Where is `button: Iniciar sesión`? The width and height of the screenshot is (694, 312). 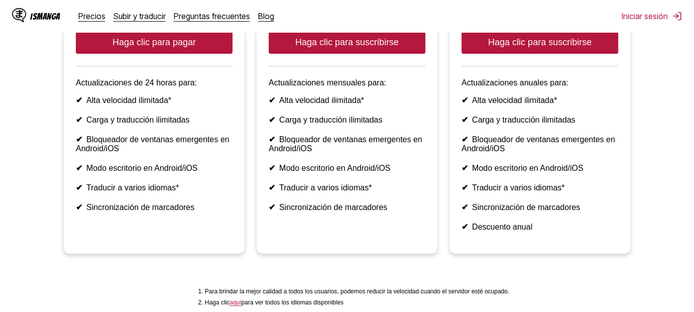 button: Iniciar sesión is located at coordinates (652, 16).